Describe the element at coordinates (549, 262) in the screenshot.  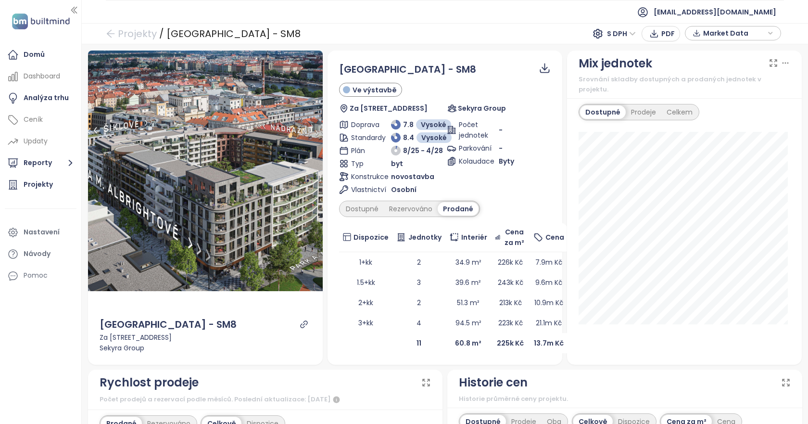
I see `span: 7.9m Kč` at that location.